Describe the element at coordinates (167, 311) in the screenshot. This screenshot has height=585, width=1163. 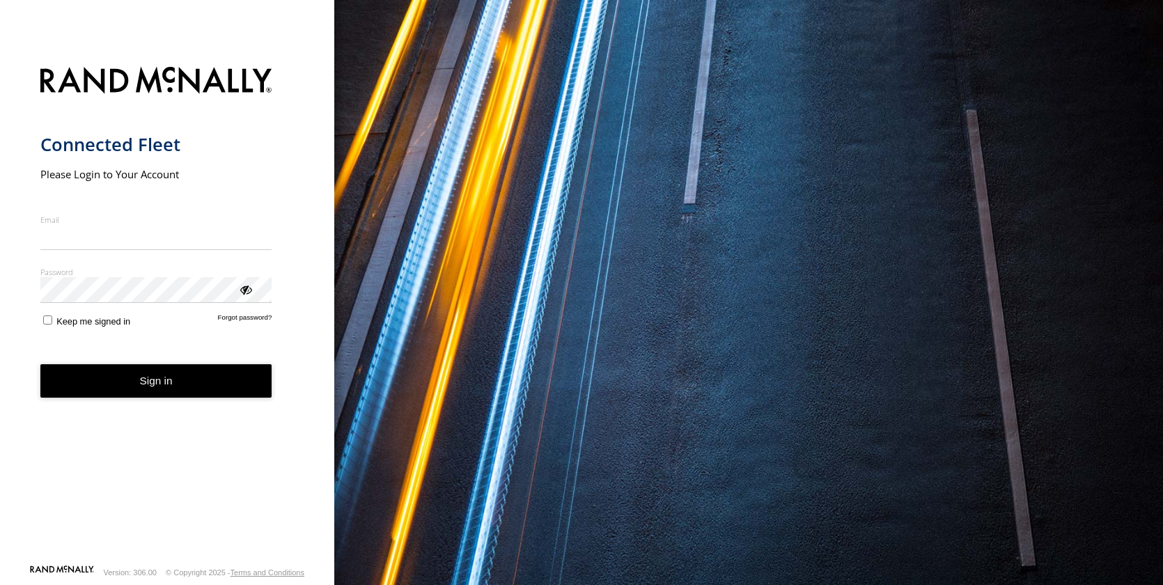
I see `form: main` at that location.